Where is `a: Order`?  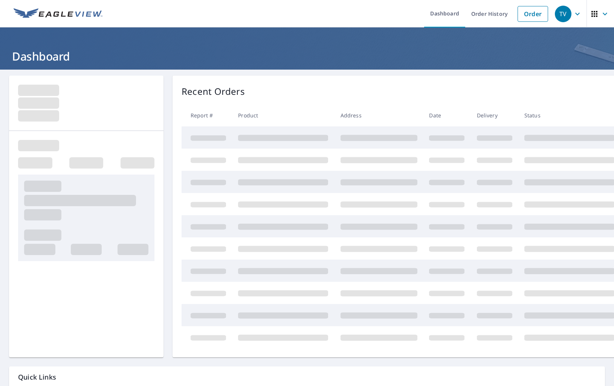
a: Order is located at coordinates (533, 14).